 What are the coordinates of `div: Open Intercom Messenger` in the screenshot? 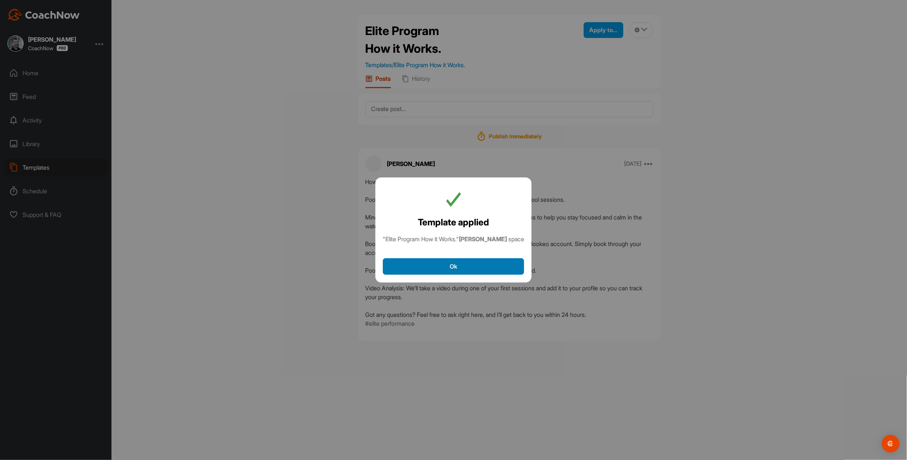 It's located at (891, 444).